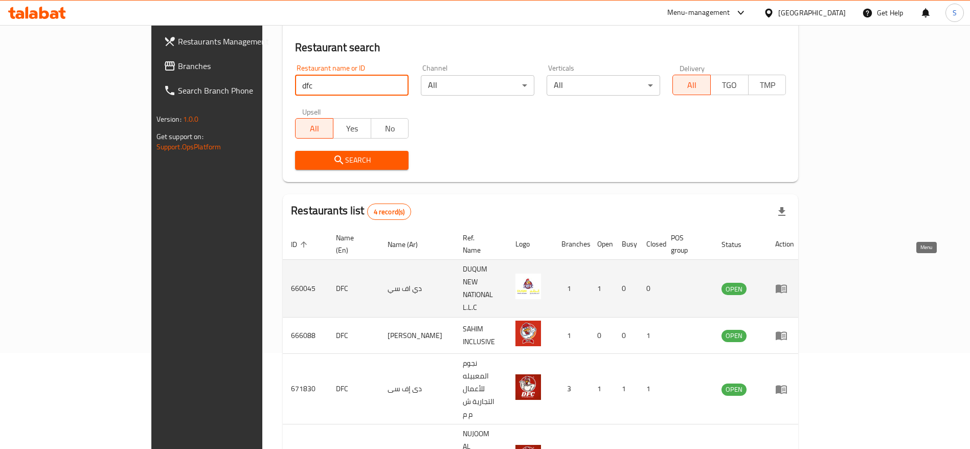 This screenshot has height=449, width=970. Describe the element at coordinates (234, 91) in the screenshot. I see `a: Search Branch Phone` at that location.